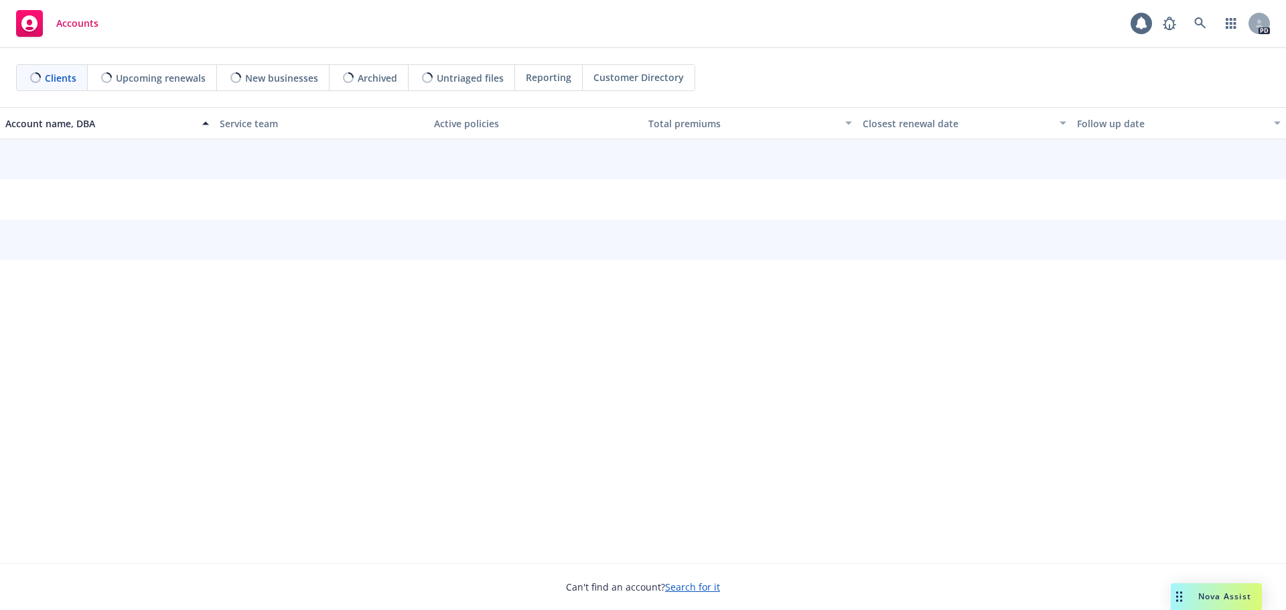 Image resolution: width=1286 pixels, height=610 pixels. Describe the element at coordinates (57, 23) in the screenshot. I see `a: Accounts` at that location.